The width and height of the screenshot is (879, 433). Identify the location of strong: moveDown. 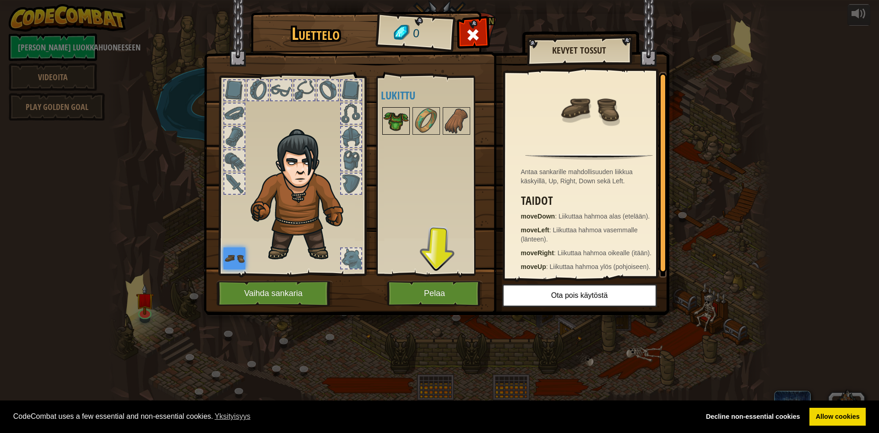
(538, 216).